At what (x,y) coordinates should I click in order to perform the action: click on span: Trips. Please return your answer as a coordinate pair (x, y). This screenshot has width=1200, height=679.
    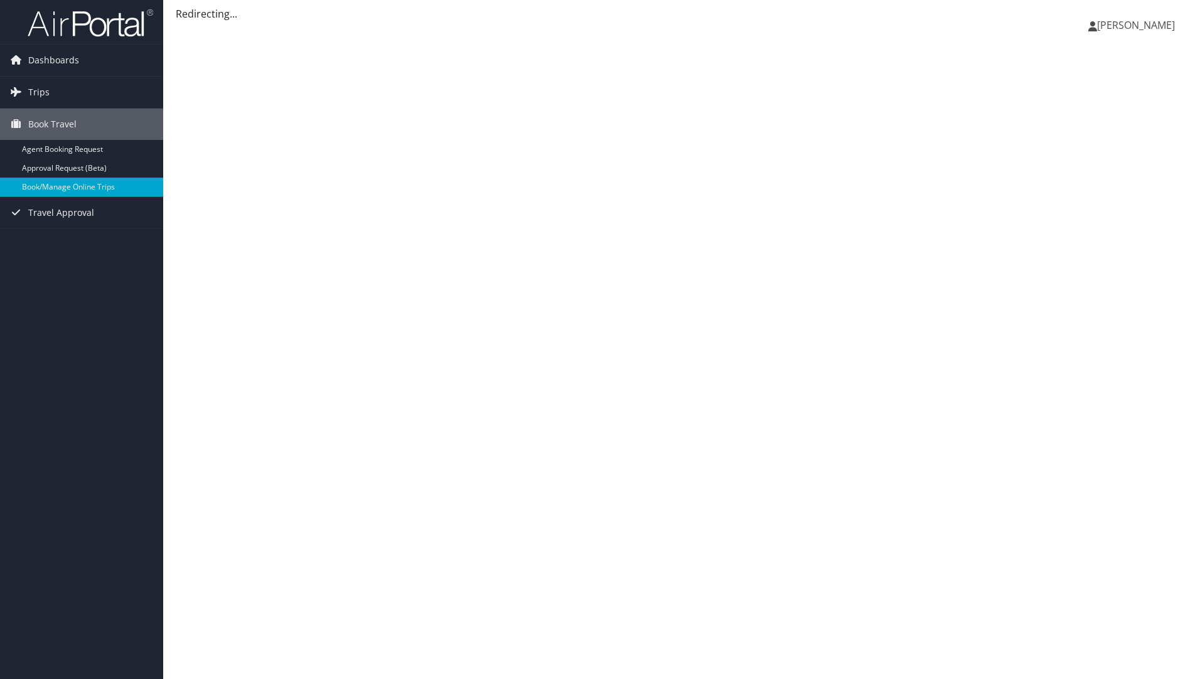
    Looking at the image, I should click on (39, 92).